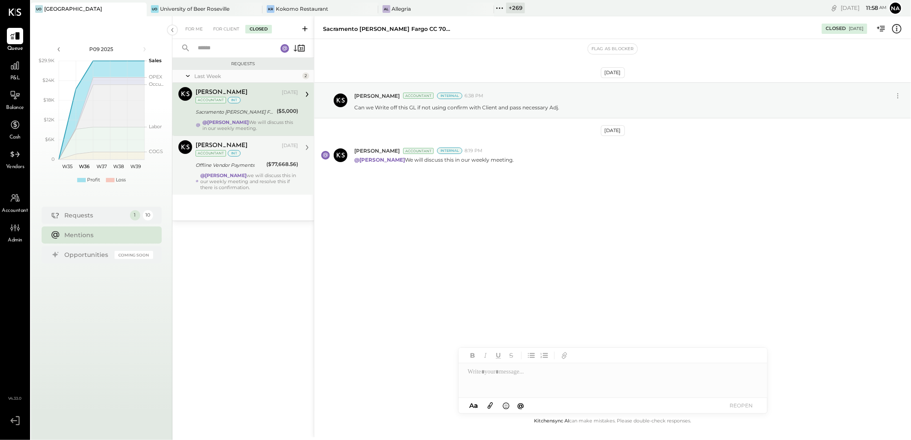 Image resolution: width=911 pixels, height=440 pixels. What do you see at coordinates (247, 76) in the screenshot?
I see `div: Last Week` at bounding box center [247, 76].